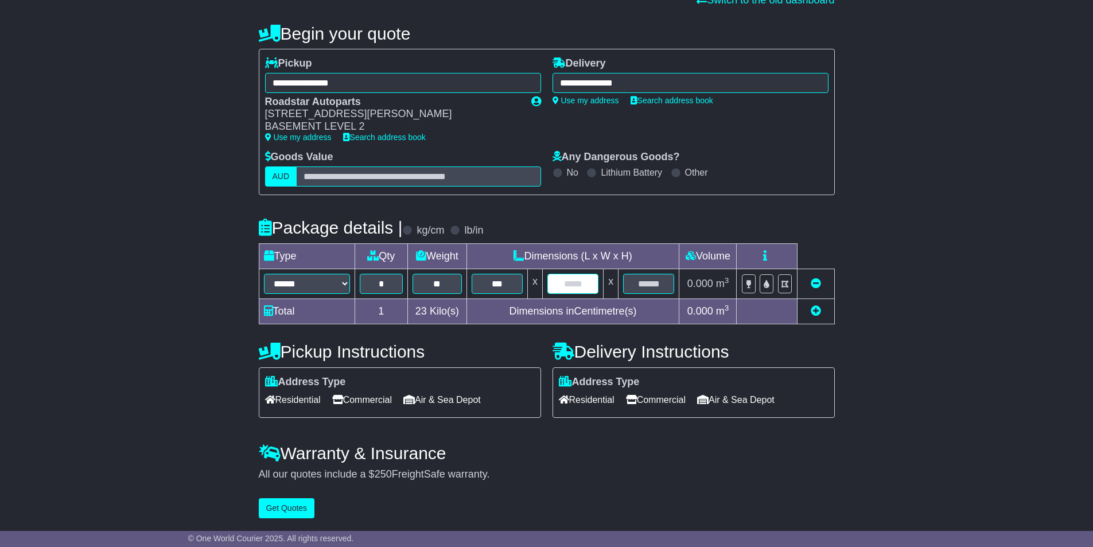  What do you see at coordinates (616, 157) in the screenshot?
I see `label: Any Dangerous Goods?` at bounding box center [616, 157].